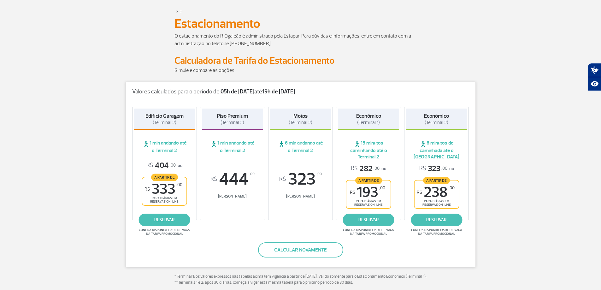 The width and height of the screenshot is (601, 290). I want to click on span: (Terminal 1), so click(369, 122).